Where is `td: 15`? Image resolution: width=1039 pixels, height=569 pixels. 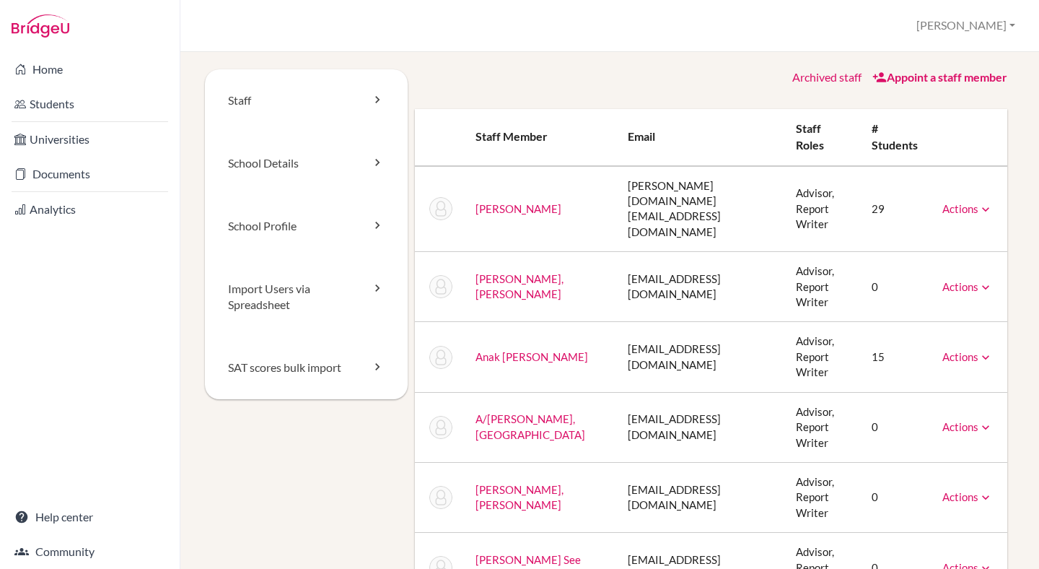 td: 15 is located at coordinates (896, 357).